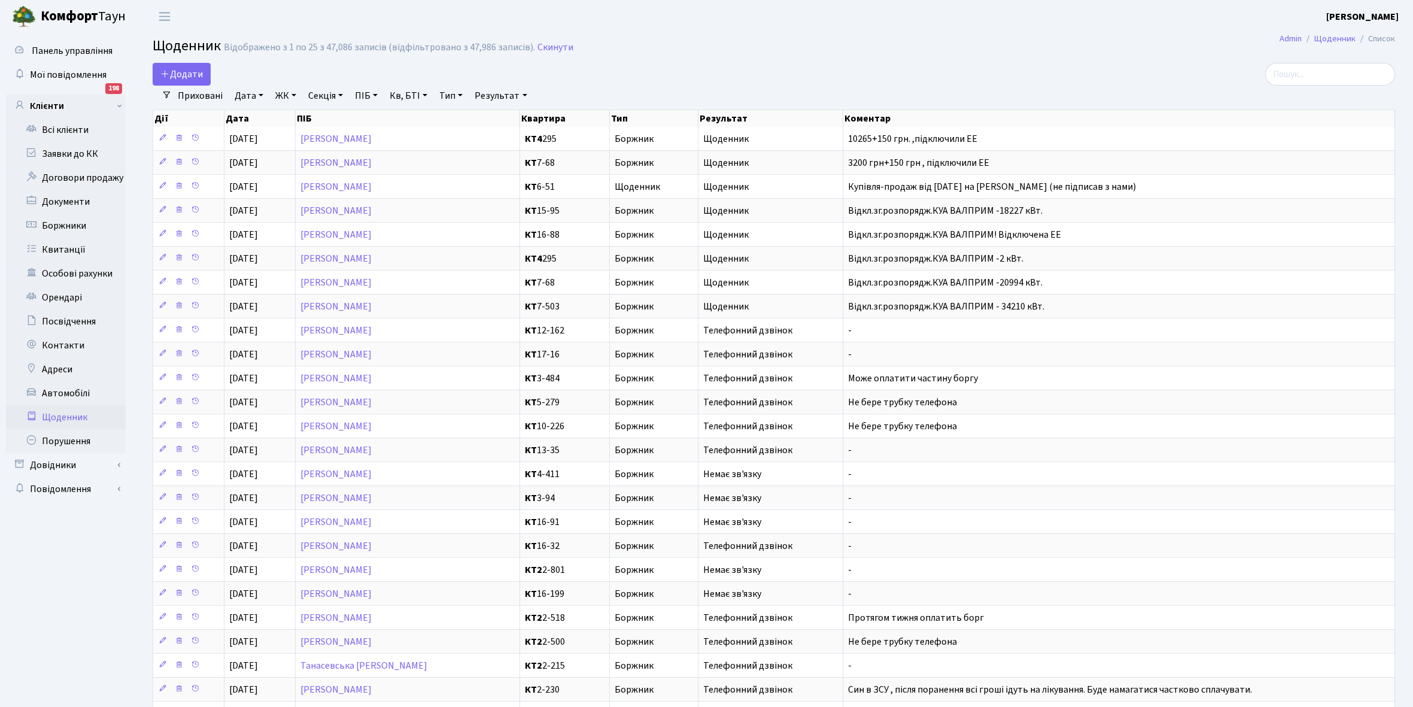  Describe the element at coordinates (954, 235) in the screenshot. I see `span: Відкл.зг.розпорядж.КУА ВАЛПРИМ! Відключена ЕЕ` at that location.